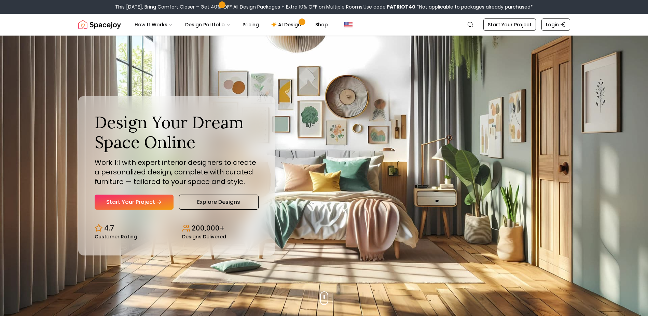  What do you see at coordinates (99, 25) in the screenshot?
I see `img: Spacejoy Logo` at bounding box center [99, 25].